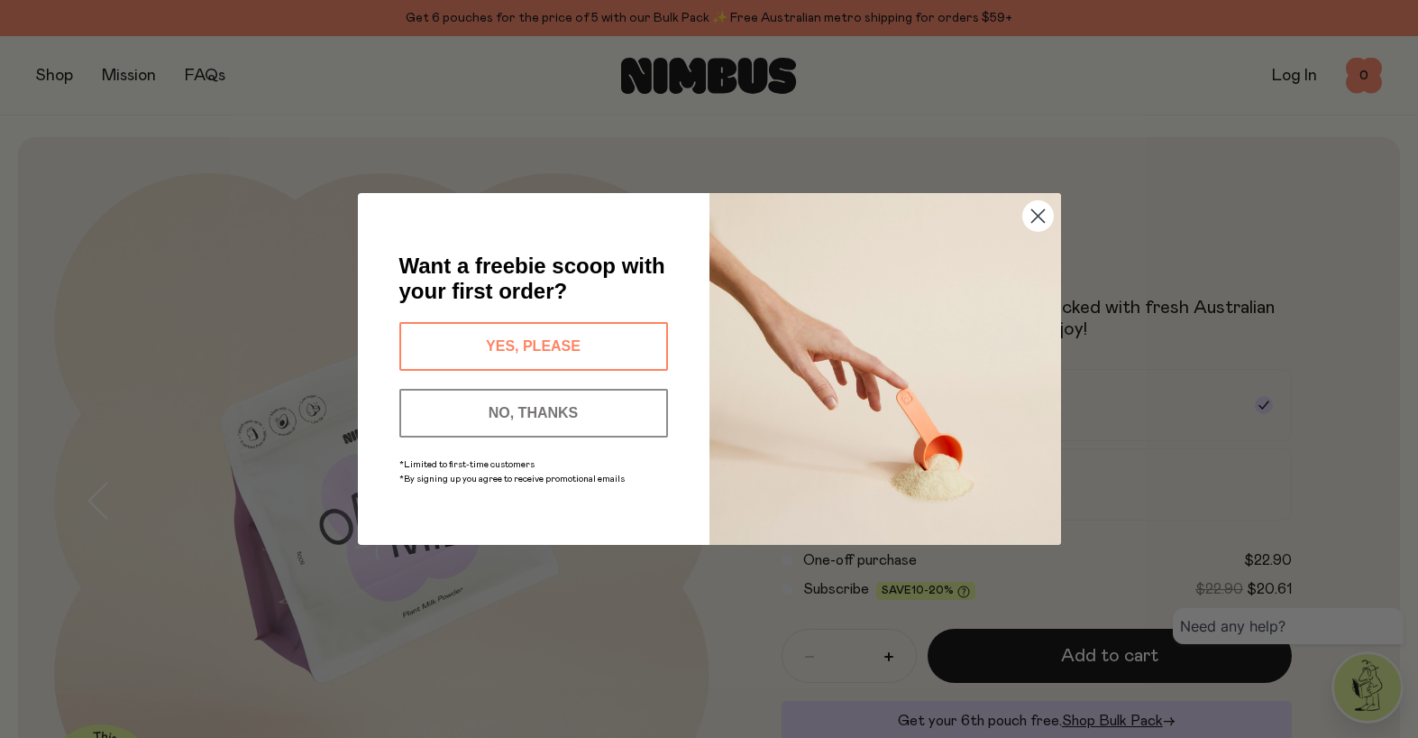 This screenshot has width=1418, height=738. I want to click on button: NO, THANKS, so click(534, 413).